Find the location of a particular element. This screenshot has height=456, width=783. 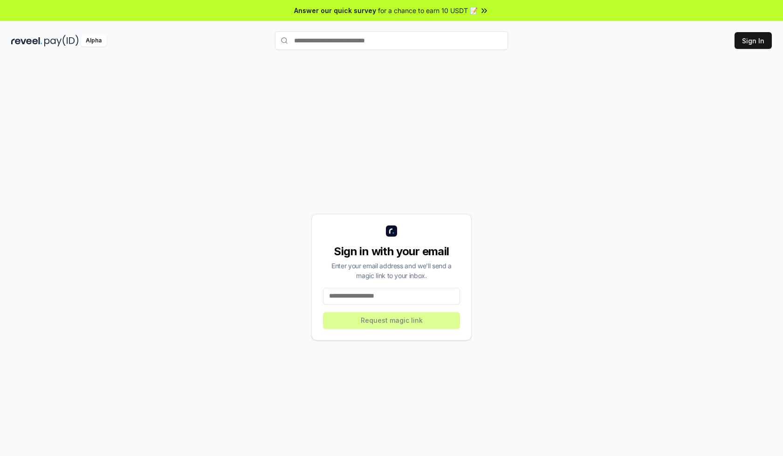

span: Answer our quick survey is located at coordinates (335, 10).